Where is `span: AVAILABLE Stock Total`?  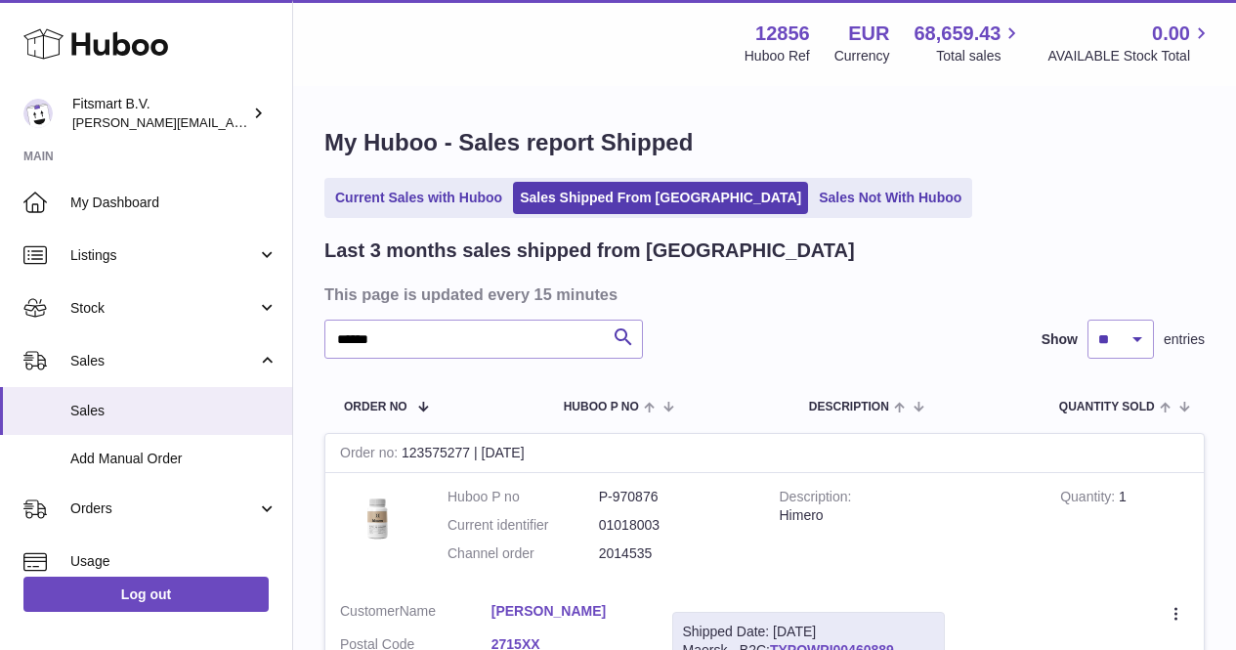
span: AVAILABLE Stock Total is located at coordinates (1129, 56).